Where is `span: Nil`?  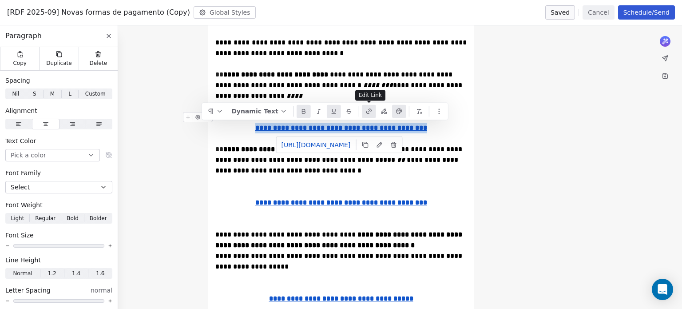 span: Nil is located at coordinates (16, 94).